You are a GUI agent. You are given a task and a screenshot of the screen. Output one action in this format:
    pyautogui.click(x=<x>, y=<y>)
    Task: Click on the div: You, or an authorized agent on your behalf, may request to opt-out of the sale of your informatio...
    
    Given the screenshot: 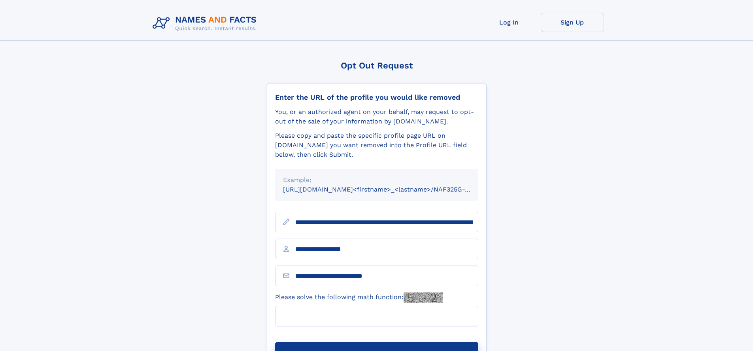 What is the action you would take?
    pyautogui.click(x=377, y=117)
    